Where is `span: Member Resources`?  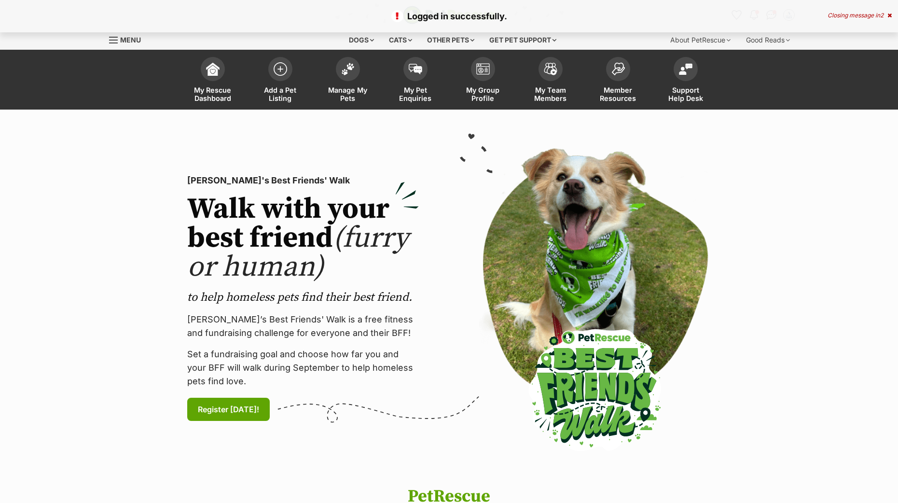 span: Member Resources is located at coordinates (618, 94).